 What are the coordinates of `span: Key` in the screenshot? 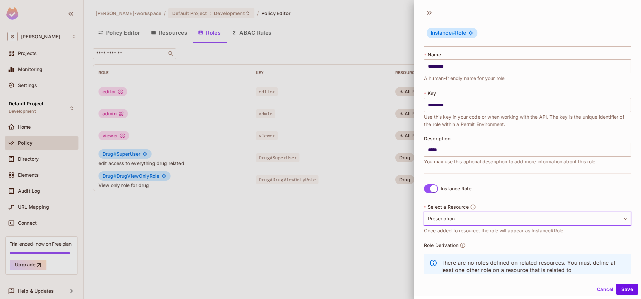 It's located at (431, 93).